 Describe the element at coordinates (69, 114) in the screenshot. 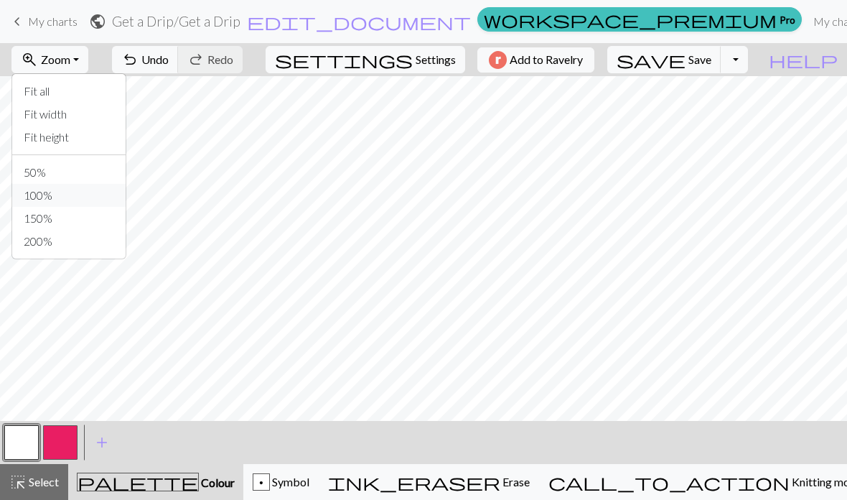

I see `button: Fit width` at that location.